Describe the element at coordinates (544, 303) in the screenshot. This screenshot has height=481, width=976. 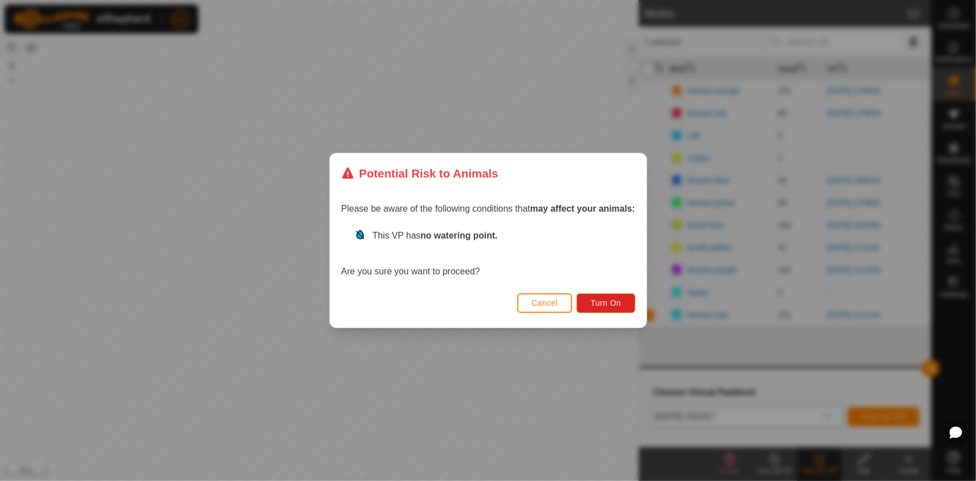
I see `span: Cancel` at that location.